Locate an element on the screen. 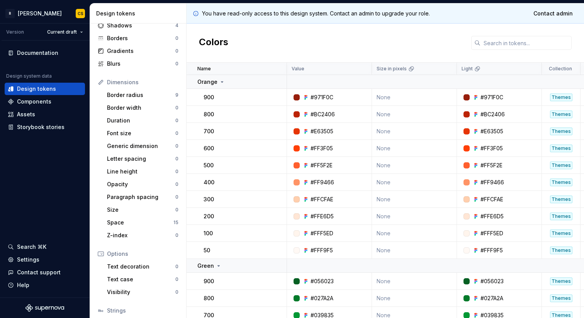 The image size is (584, 318). div: Border width is located at coordinates (141, 108).